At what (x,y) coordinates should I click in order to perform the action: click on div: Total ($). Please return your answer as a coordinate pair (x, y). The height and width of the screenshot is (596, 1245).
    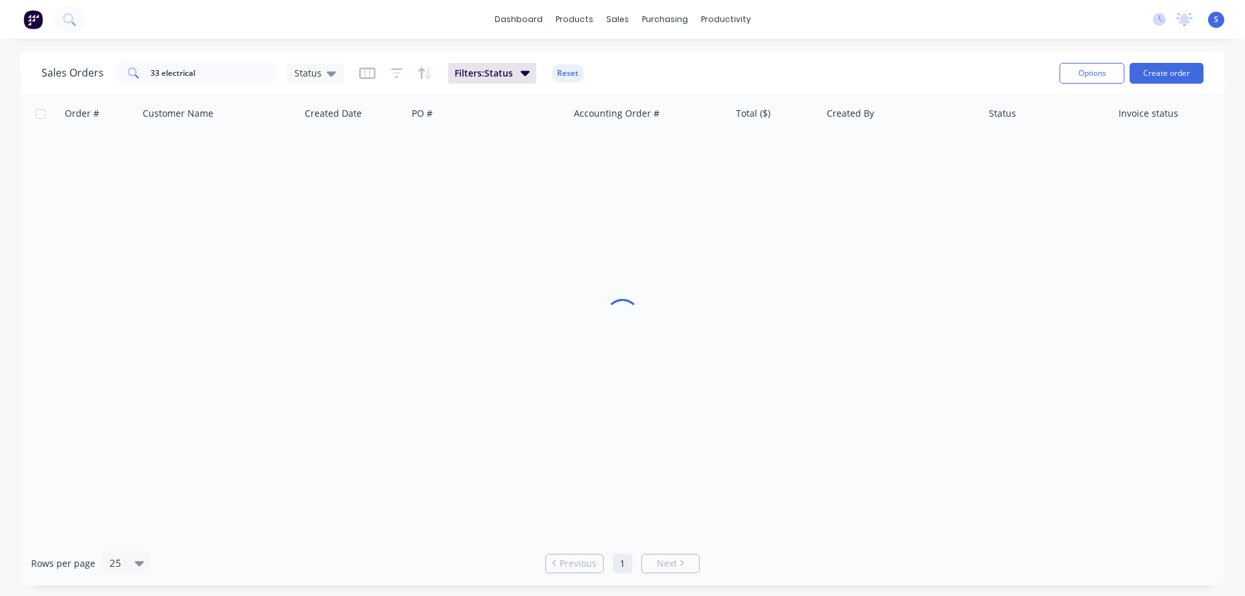
    Looking at the image, I should click on (753, 113).